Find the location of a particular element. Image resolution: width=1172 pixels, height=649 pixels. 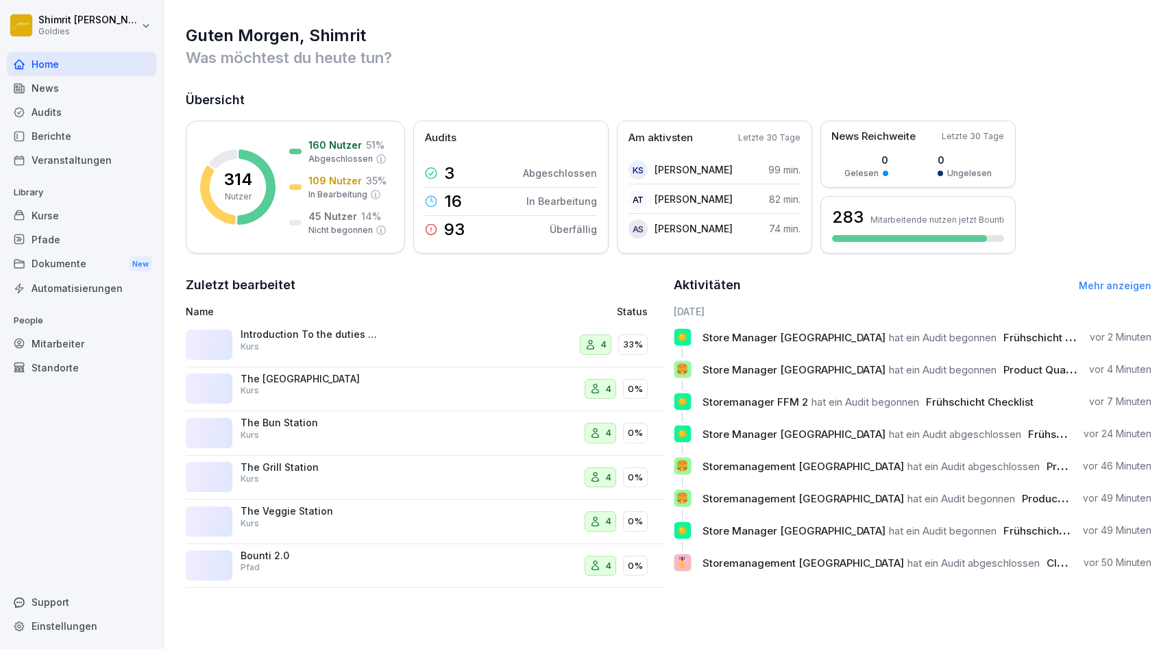

p: 160 Nutzer is located at coordinates (335, 145).